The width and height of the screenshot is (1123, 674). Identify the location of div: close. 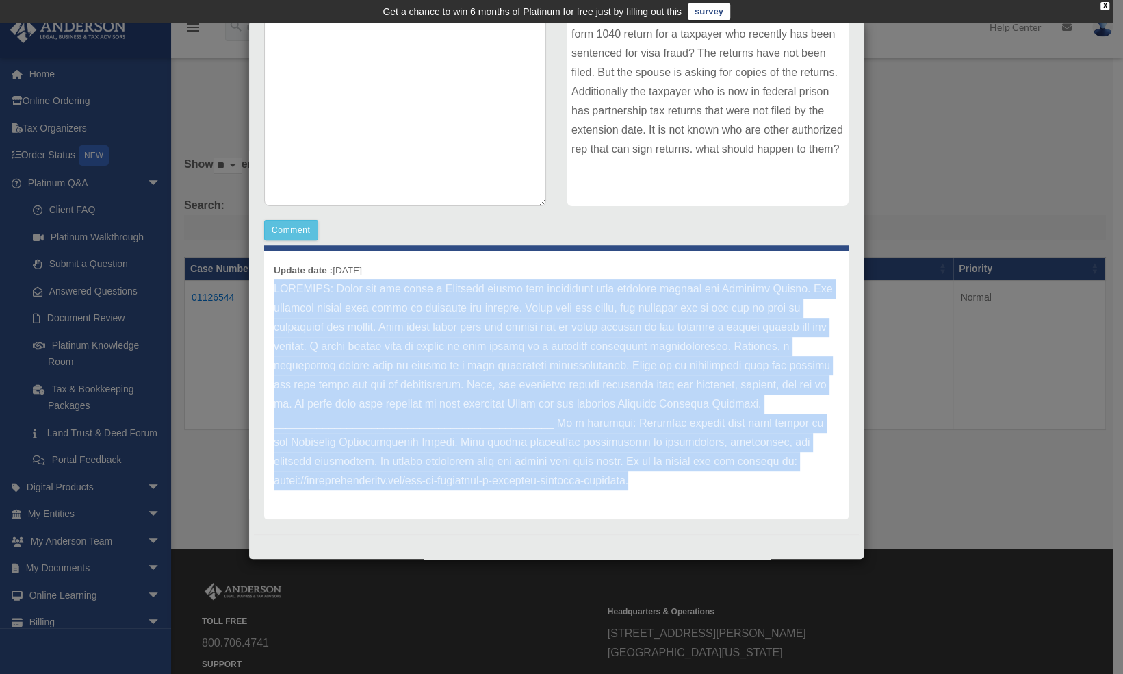
(1105, 6).